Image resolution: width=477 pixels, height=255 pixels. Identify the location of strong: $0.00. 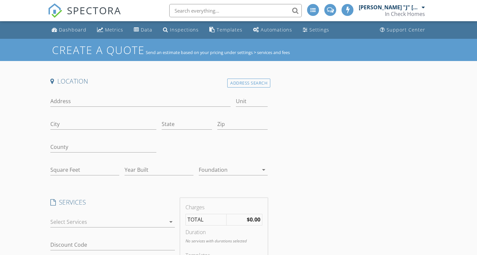
(253, 219).